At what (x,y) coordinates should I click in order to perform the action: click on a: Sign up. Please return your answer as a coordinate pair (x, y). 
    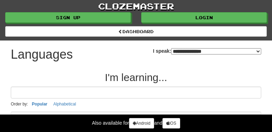
    Looking at the image, I should click on (68, 17).